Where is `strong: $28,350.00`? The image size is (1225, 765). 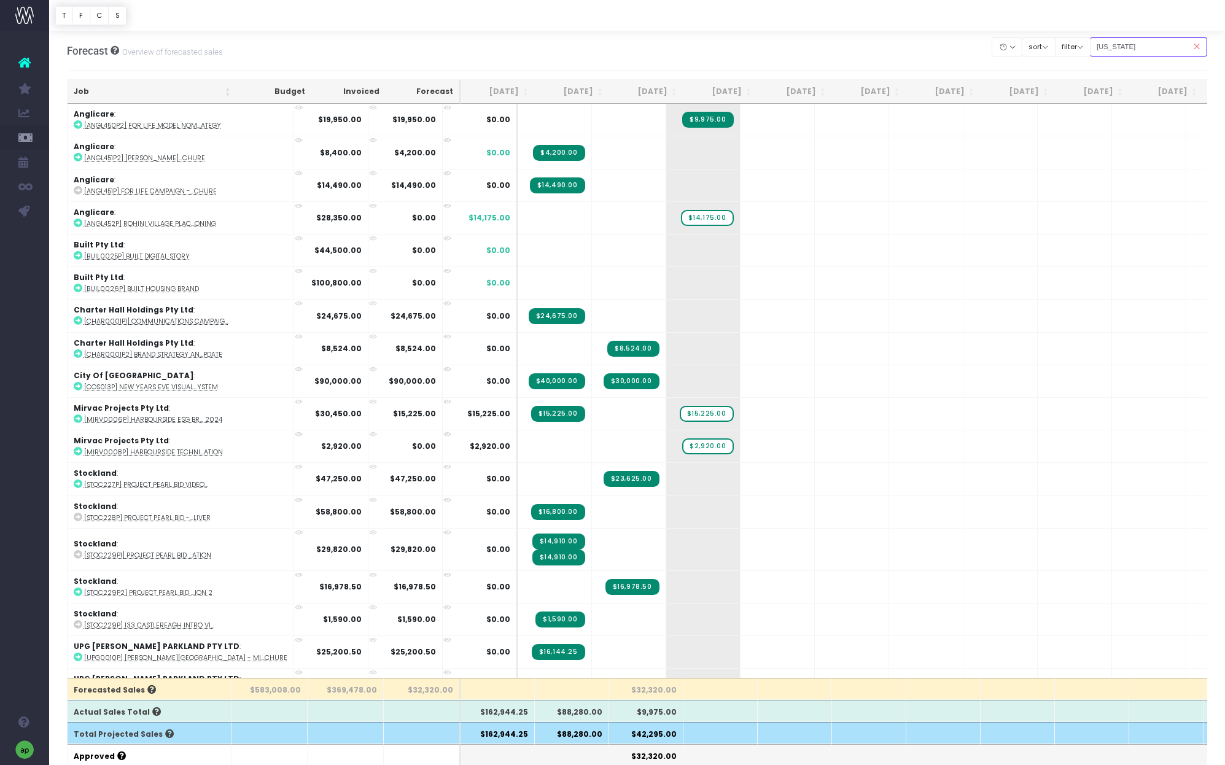 strong: $28,350.00 is located at coordinates (339, 217).